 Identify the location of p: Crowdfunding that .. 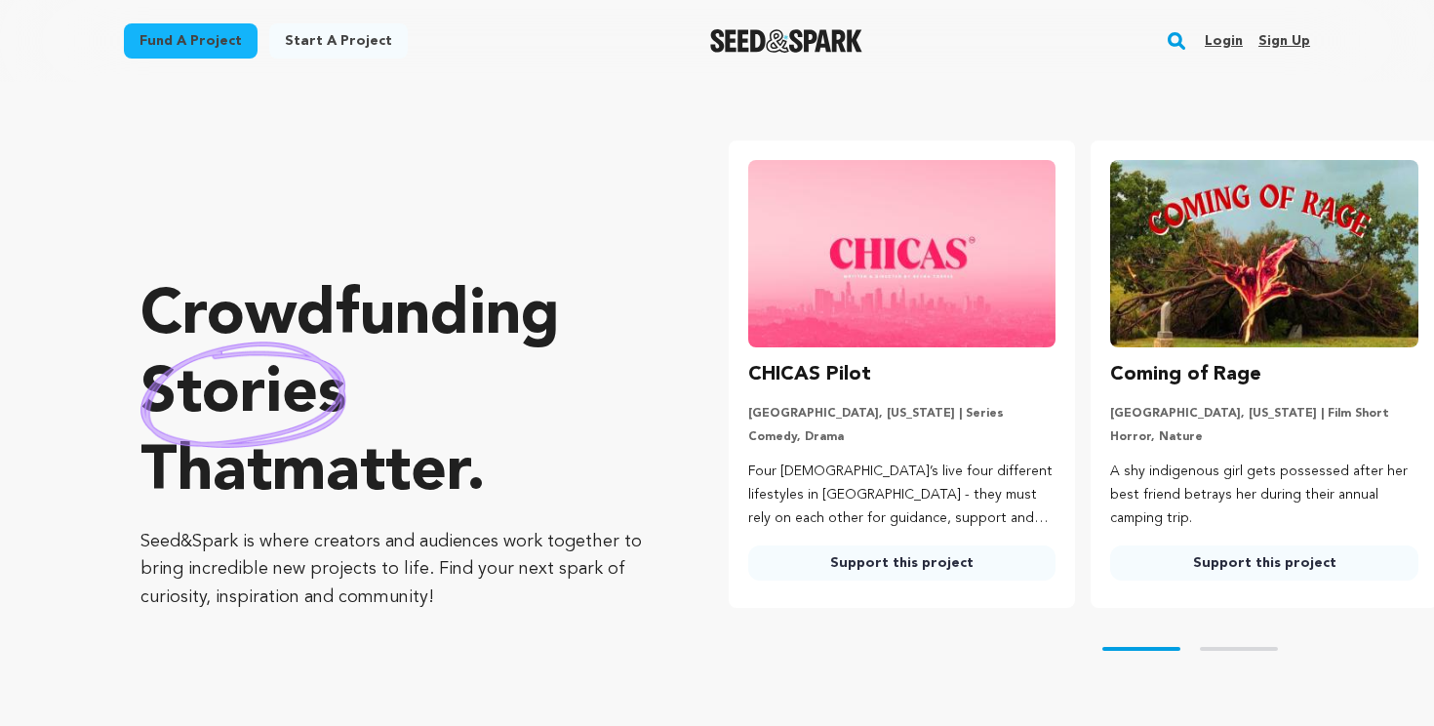
(395, 395).